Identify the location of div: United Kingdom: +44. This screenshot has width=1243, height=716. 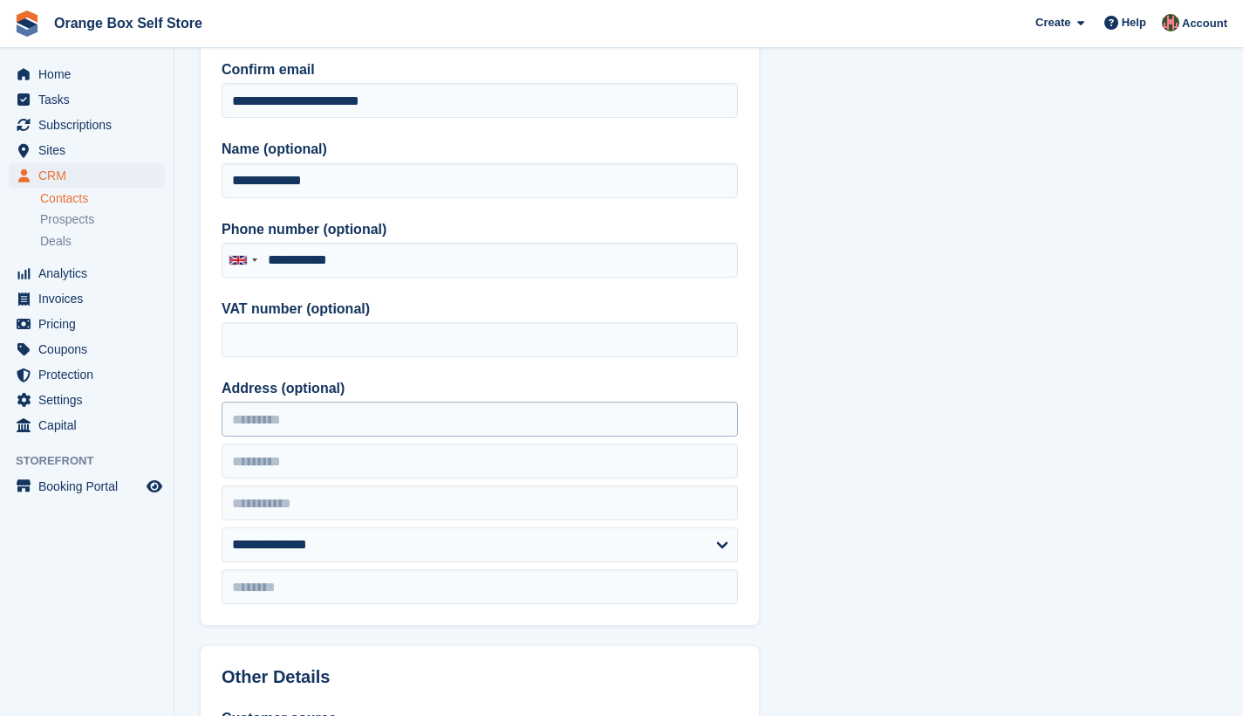
(243, 260).